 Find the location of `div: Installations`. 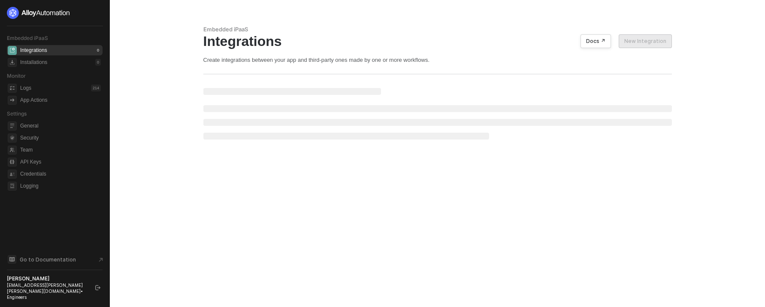

div: Installations is located at coordinates (33, 62).